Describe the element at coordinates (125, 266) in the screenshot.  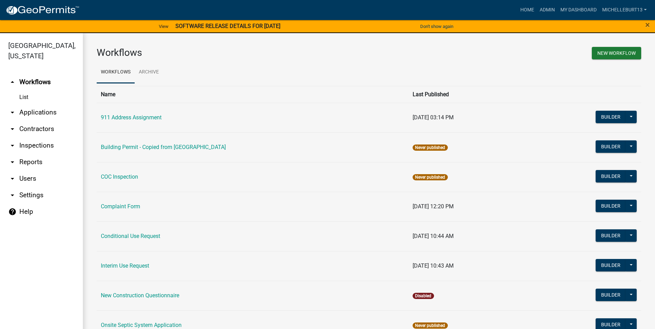
I see `a: Interim Use Request` at that location.